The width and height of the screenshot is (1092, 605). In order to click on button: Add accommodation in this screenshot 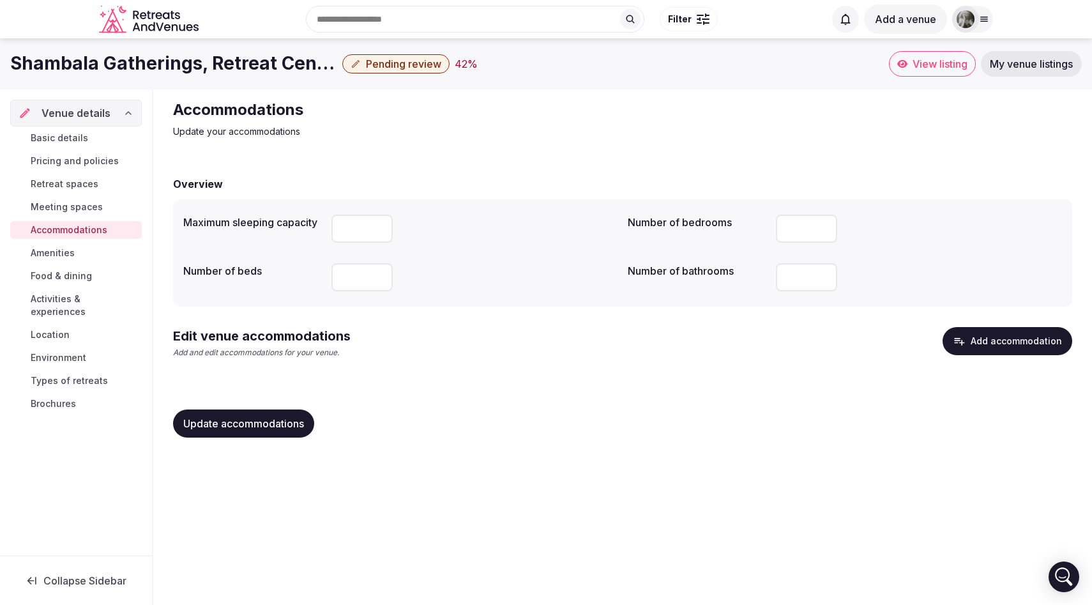, I will do `click(1007, 341)`.